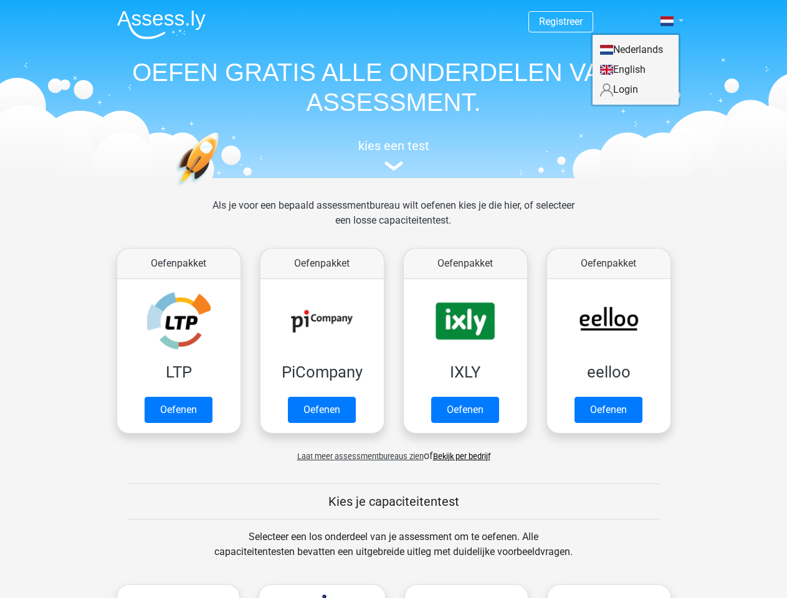 The image size is (787, 598). What do you see at coordinates (394, 87) in the screenshot?
I see `h1: OEFEN GRATIS ALLE ONDERDELEN VAN JE ASSESSMENT.` at bounding box center [394, 87].